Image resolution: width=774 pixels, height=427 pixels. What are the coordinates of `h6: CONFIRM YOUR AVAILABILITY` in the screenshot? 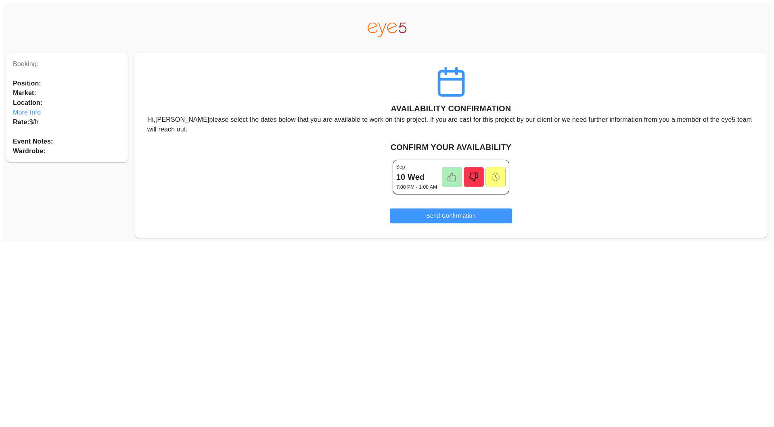 It's located at (451, 147).